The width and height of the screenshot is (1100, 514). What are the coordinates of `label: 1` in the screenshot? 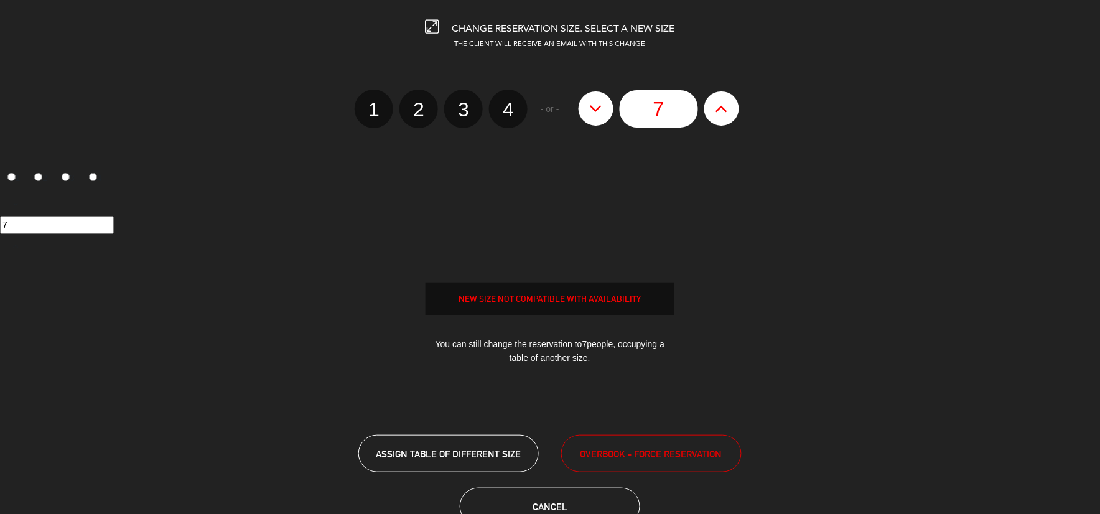 It's located at (374, 109).